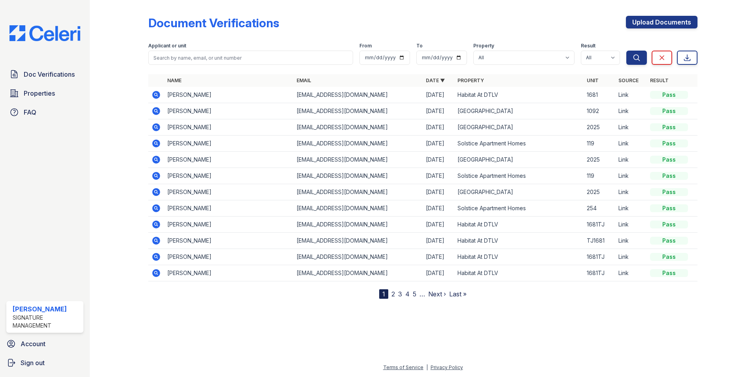 Image resolution: width=756 pixels, height=377 pixels. What do you see at coordinates (458, 294) in the screenshot?
I see `a: Last »` at bounding box center [458, 294].